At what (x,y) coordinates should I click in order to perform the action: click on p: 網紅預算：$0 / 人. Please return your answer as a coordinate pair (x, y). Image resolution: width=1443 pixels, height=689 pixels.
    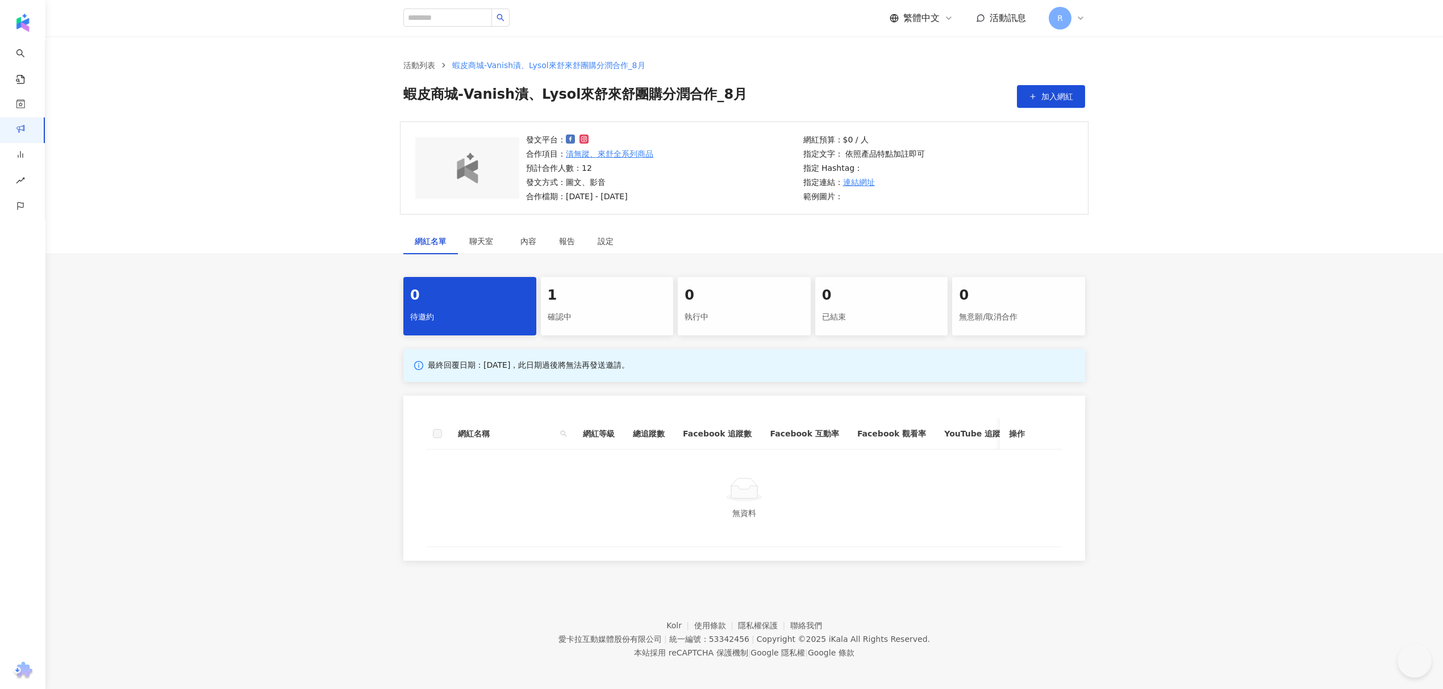
    Looking at the image, I should click on (864, 140).